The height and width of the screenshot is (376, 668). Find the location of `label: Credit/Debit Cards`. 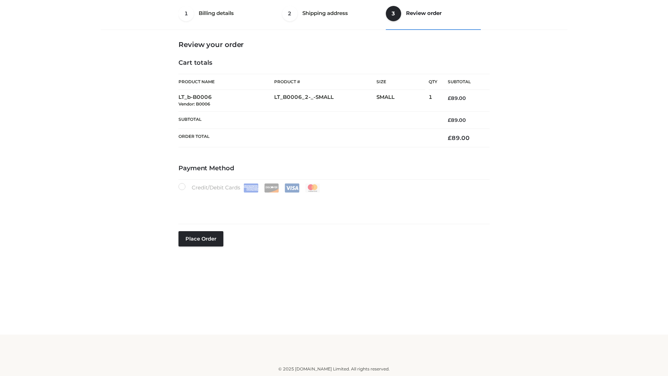

label: Credit/Debit Cards is located at coordinates (249, 187).